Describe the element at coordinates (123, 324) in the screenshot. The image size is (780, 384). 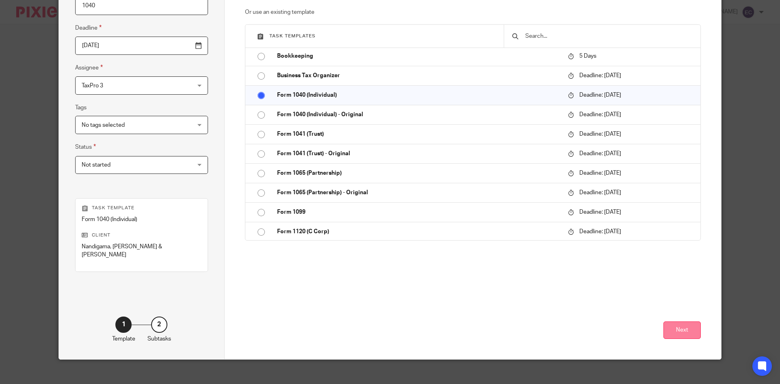
I see `div: 1` at that location.